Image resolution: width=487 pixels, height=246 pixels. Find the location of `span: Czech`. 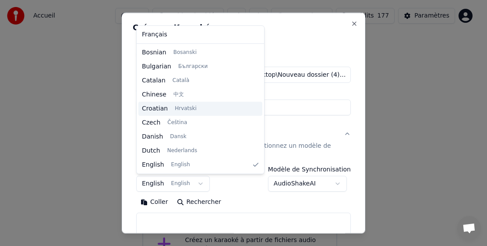

span: Czech is located at coordinates (151, 123).